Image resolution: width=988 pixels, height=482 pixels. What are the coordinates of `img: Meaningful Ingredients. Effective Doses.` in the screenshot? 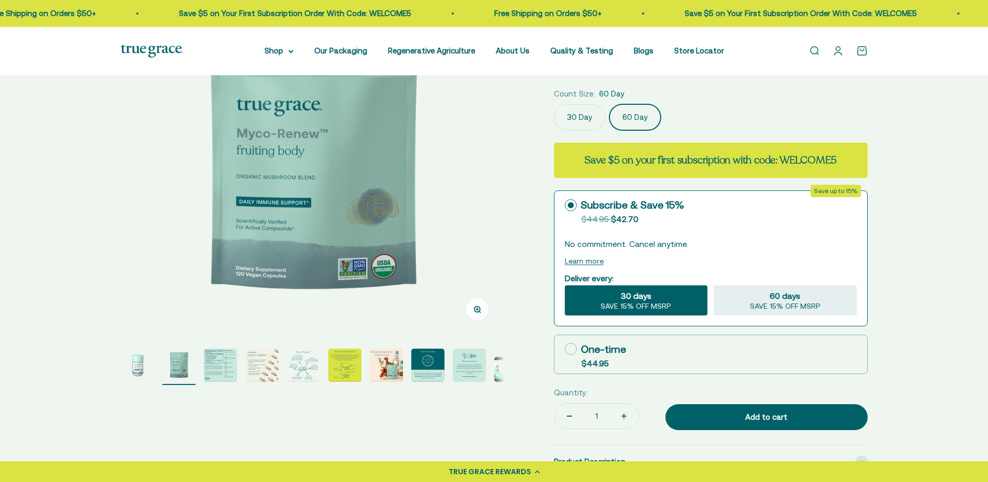 It's located at (386, 365).